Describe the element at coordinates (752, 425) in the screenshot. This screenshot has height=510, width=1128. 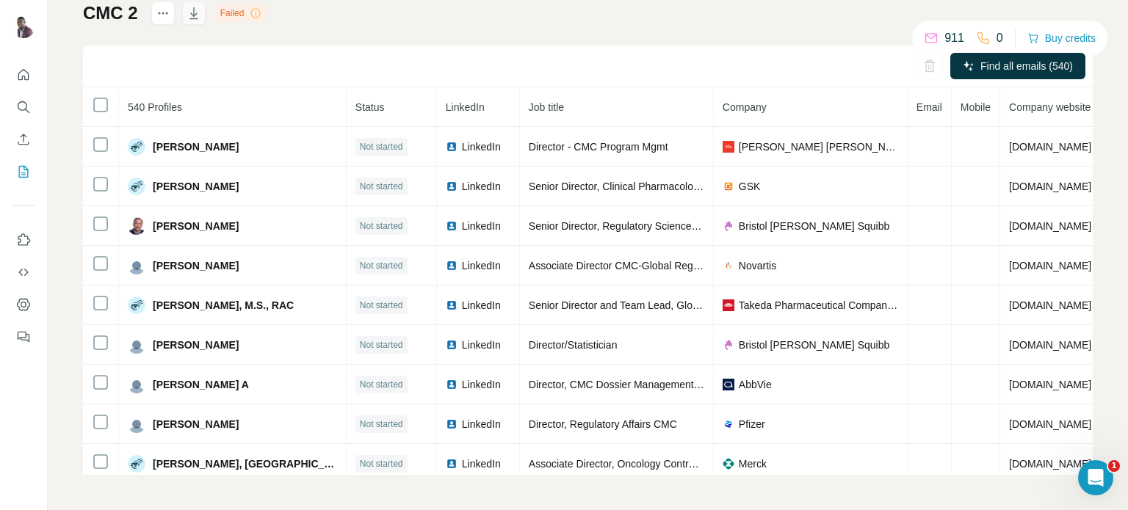
I see `span: Pfizer` at that location.